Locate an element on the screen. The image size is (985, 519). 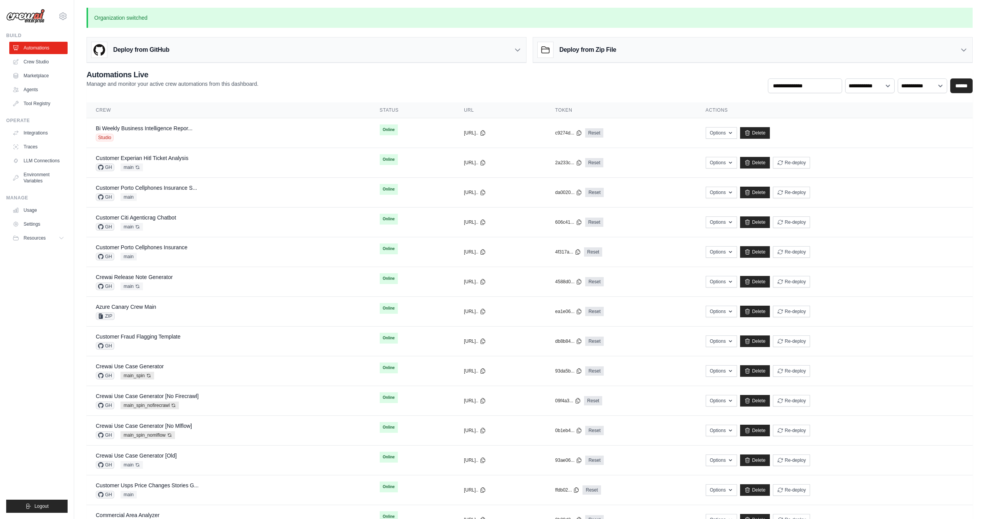
a: Crewai Use Case Generator is located at coordinates (130, 366).